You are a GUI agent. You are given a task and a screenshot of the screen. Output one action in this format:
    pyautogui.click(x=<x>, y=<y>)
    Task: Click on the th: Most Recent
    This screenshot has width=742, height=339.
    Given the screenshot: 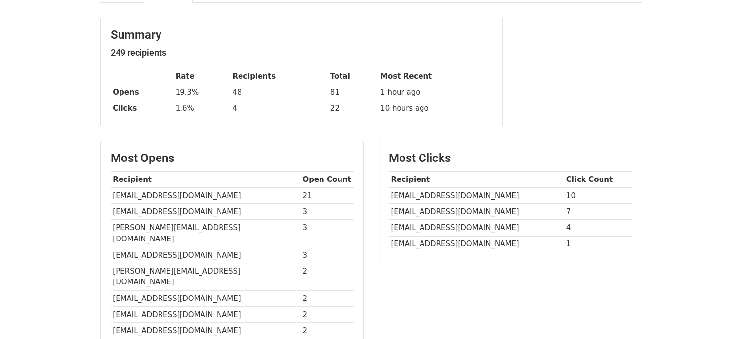 What is the action you would take?
    pyautogui.click(x=435, y=76)
    